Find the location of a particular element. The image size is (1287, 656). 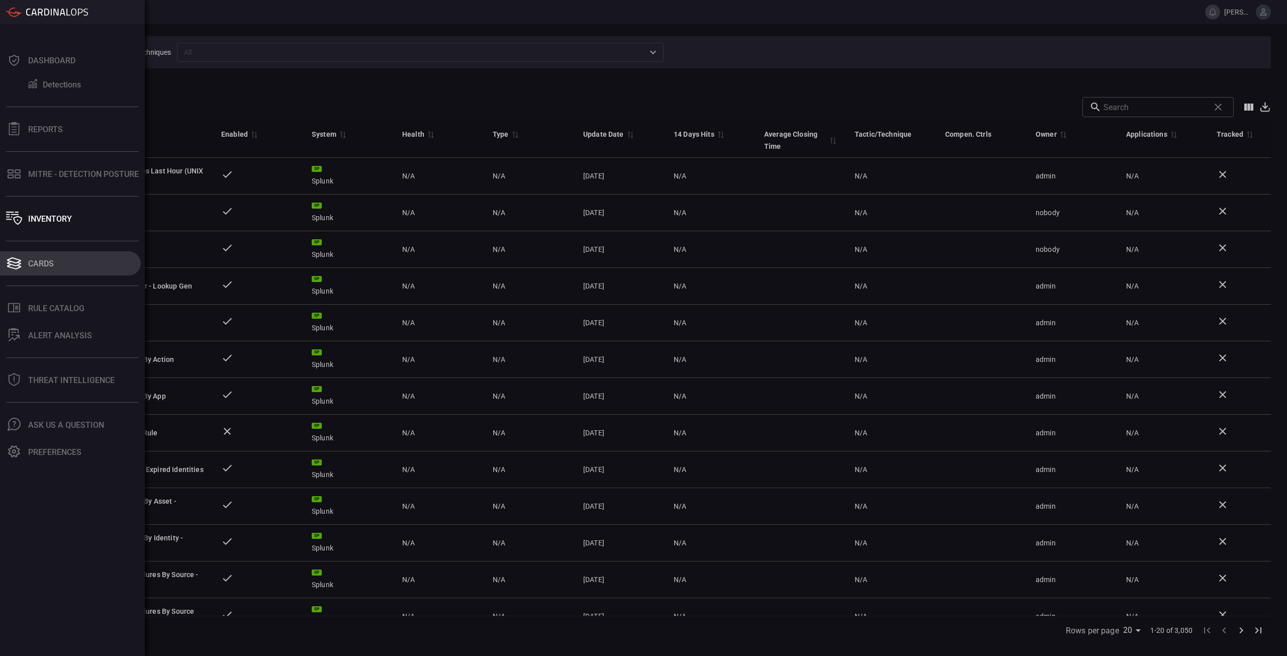

span: Go to last page is located at coordinates (1259, 630).